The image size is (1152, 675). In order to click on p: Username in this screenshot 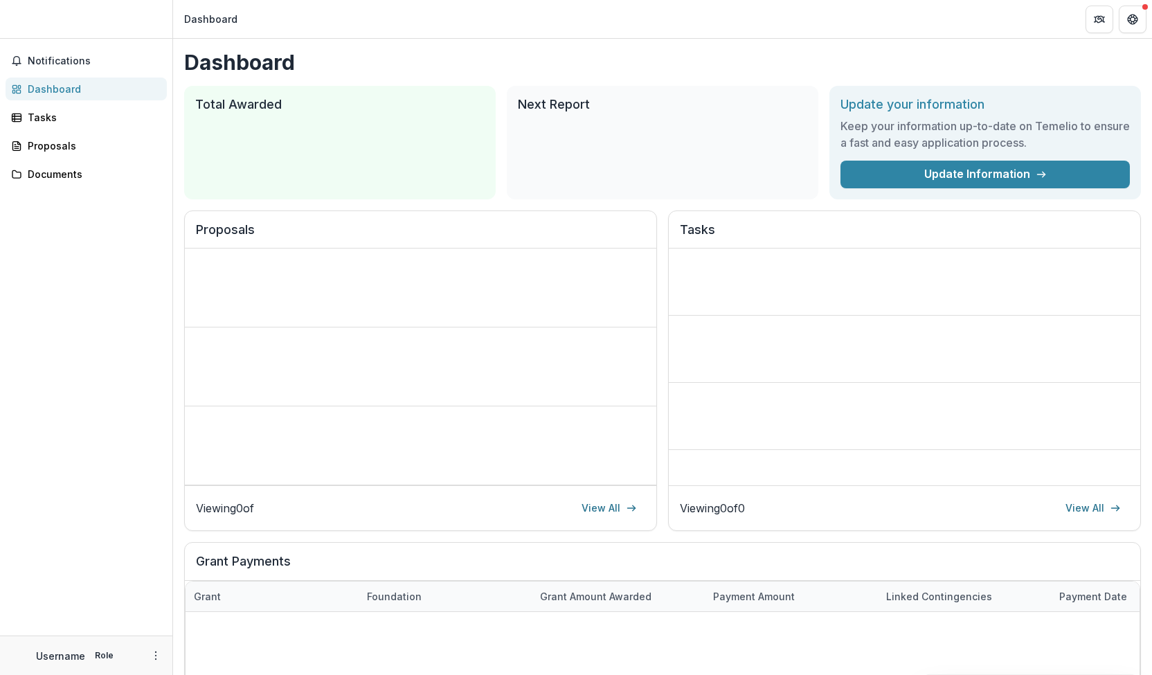, I will do `click(60, 656)`.